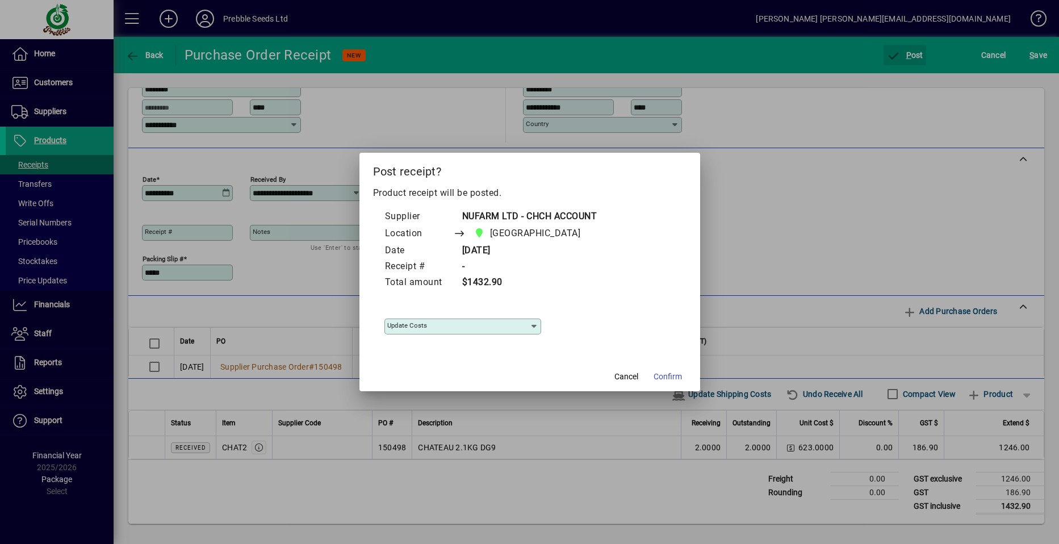  What do you see at coordinates (419, 267) in the screenshot?
I see `td: Receipt #` at bounding box center [419, 267].